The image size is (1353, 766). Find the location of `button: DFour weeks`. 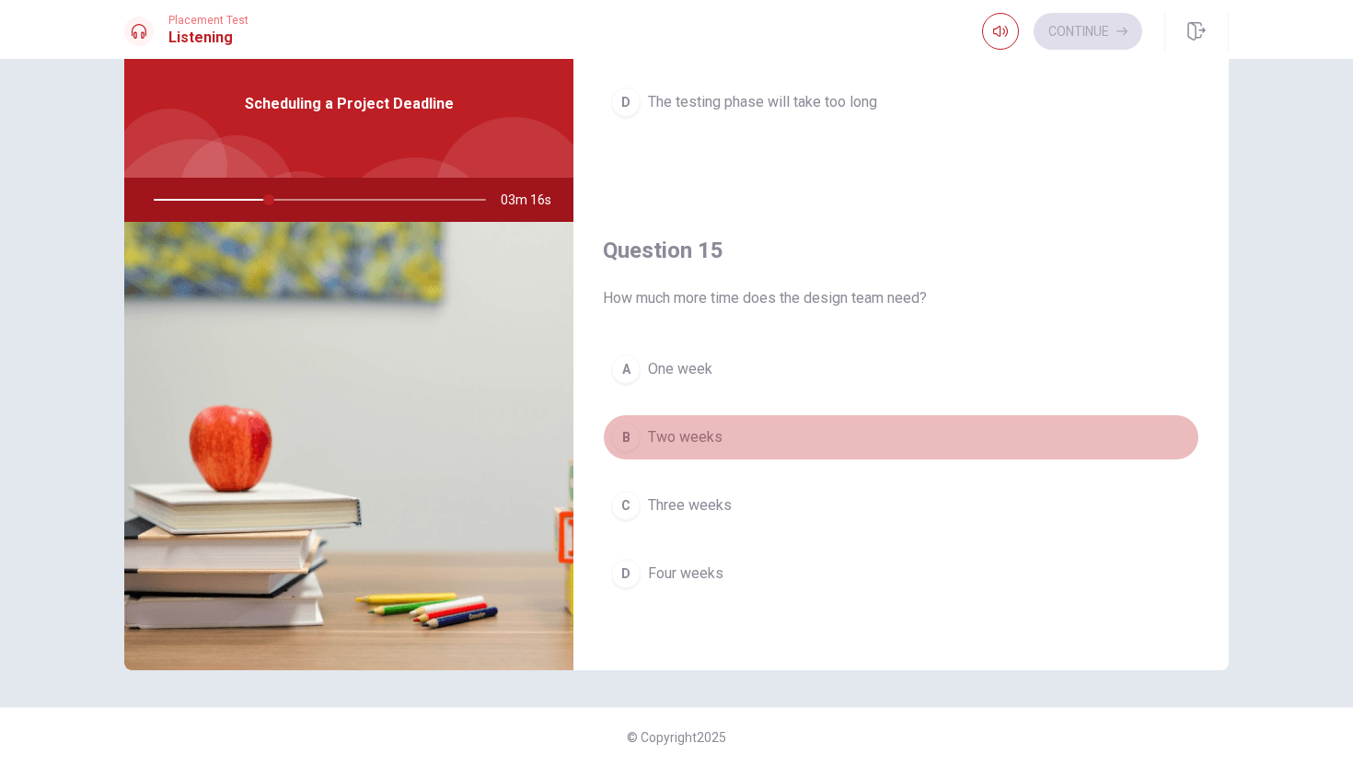

button: DFour weeks is located at coordinates (901, 574).